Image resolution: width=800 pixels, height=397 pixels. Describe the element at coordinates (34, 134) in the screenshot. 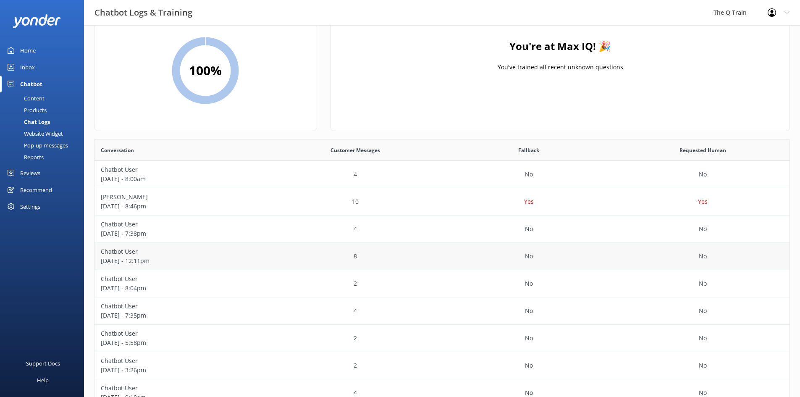

I see `div: Website Widget` at that location.